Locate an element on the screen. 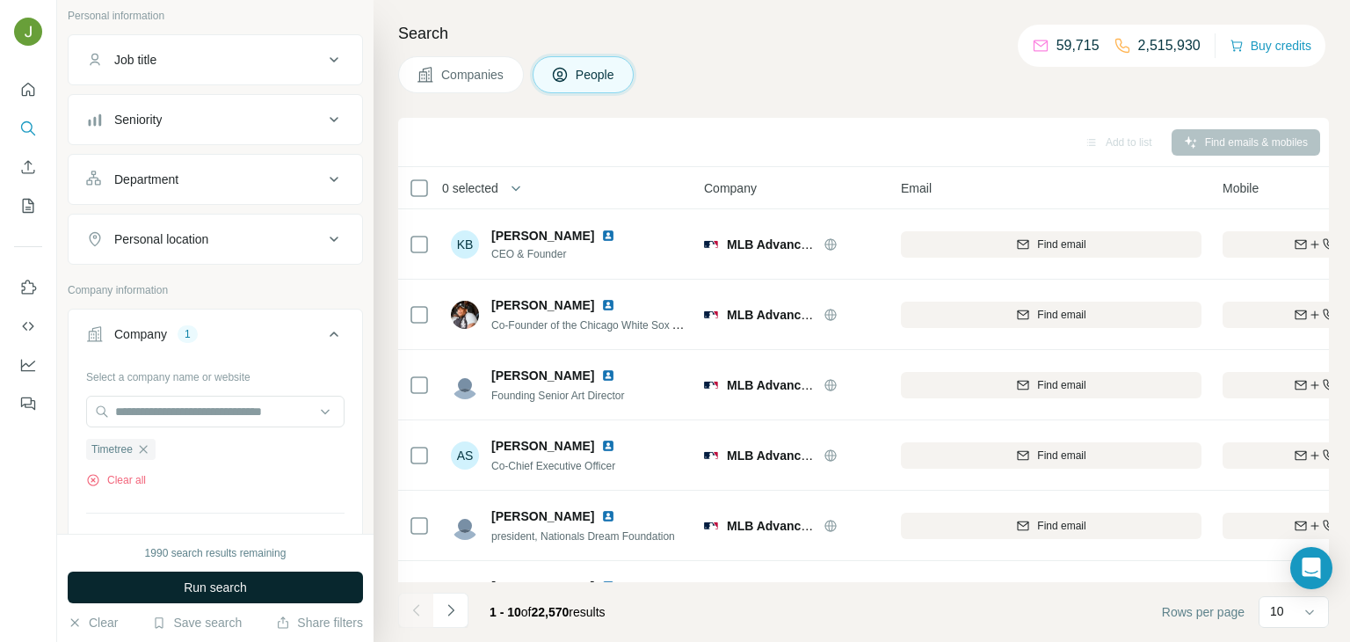 The width and height of the screenshot is (1350, 642). span: 1 - 10 is located at coordinates (505, 612).